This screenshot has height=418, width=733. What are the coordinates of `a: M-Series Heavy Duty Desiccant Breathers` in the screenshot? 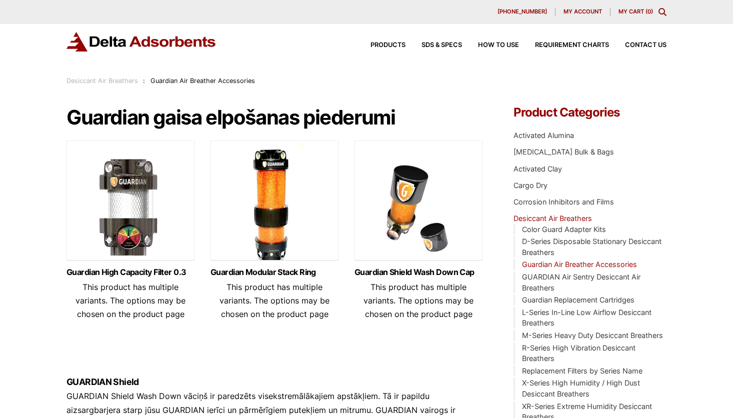 It's located at (592, 335).